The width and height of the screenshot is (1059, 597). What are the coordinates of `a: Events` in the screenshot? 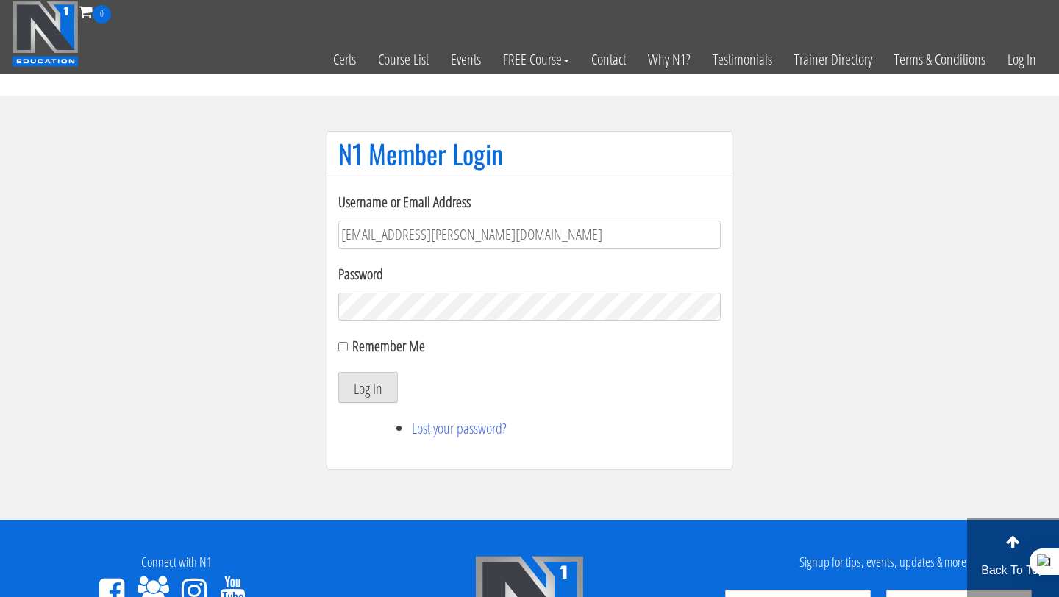 It's located at (465, 60).